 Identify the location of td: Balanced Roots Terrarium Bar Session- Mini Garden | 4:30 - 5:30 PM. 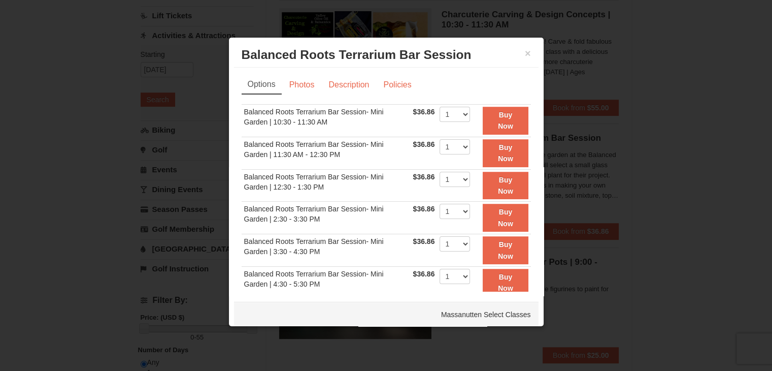
(326, 282).